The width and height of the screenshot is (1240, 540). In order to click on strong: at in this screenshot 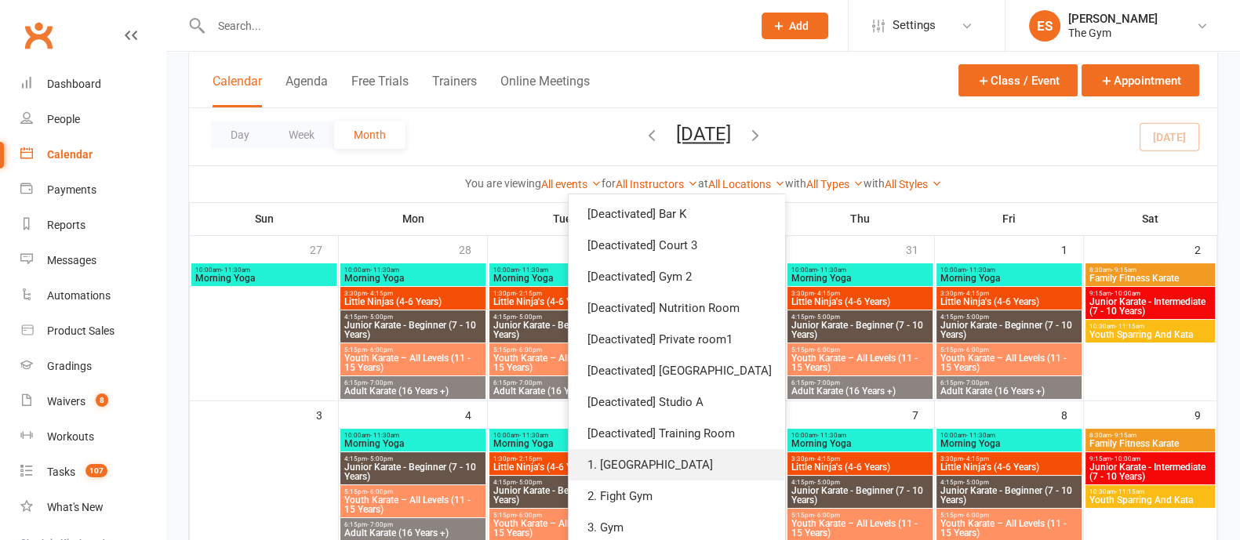, I will do `click(703, 184)`.